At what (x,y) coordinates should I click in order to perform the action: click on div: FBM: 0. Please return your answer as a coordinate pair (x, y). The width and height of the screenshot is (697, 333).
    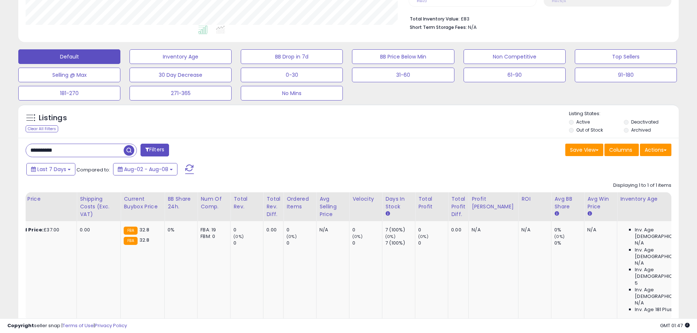
    Looking at the image, I should click on (213, 237).